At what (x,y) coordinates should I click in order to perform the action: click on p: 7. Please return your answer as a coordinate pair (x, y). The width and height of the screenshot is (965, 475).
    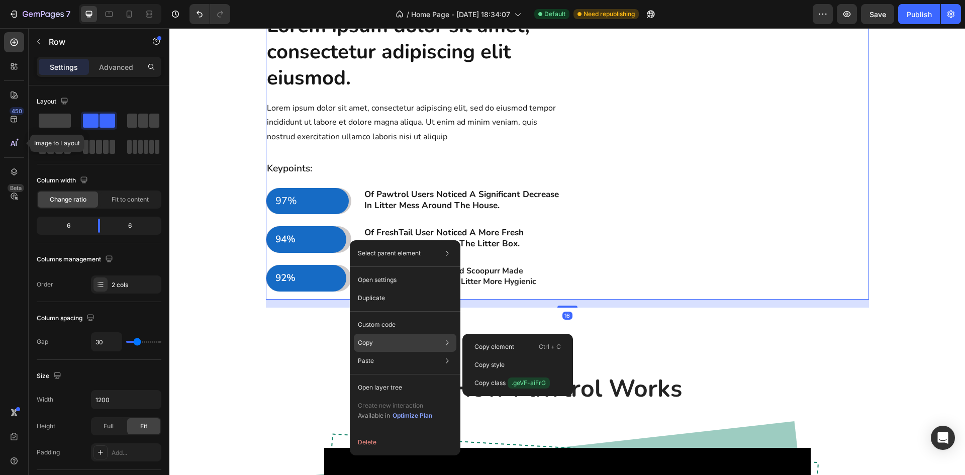
    Looking at the image, I should click on (68, 14).